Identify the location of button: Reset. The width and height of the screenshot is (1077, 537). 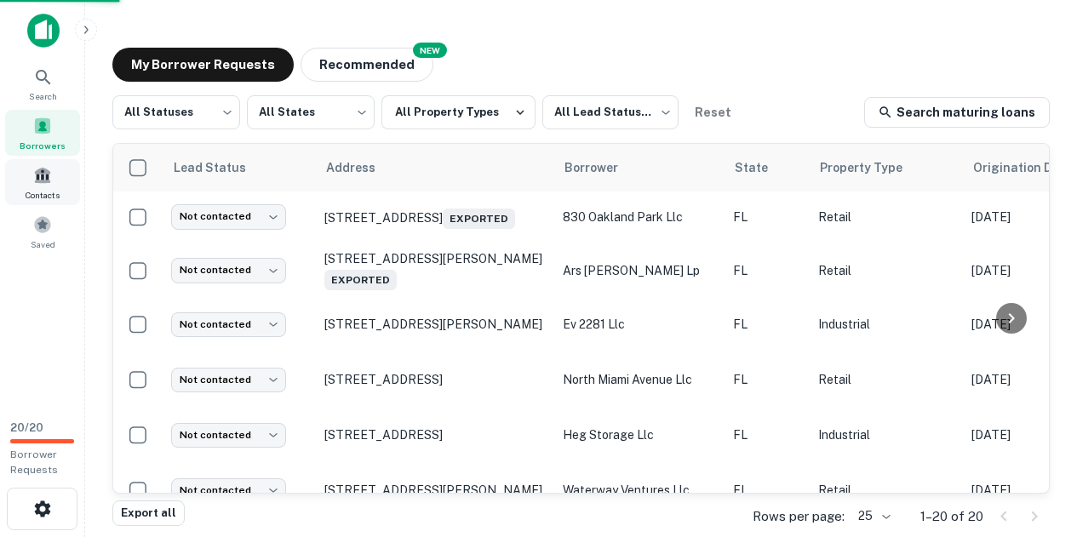
(713, 112).